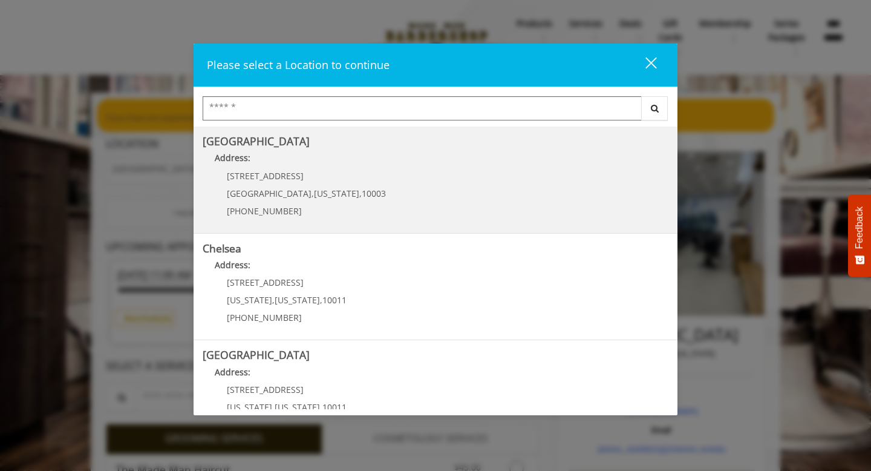 This screenshot has height=471, width=871. What do you see at coordinates (422, 108) in the screenshot?
I see `input: Search Center` at bounding box center [422, 108].